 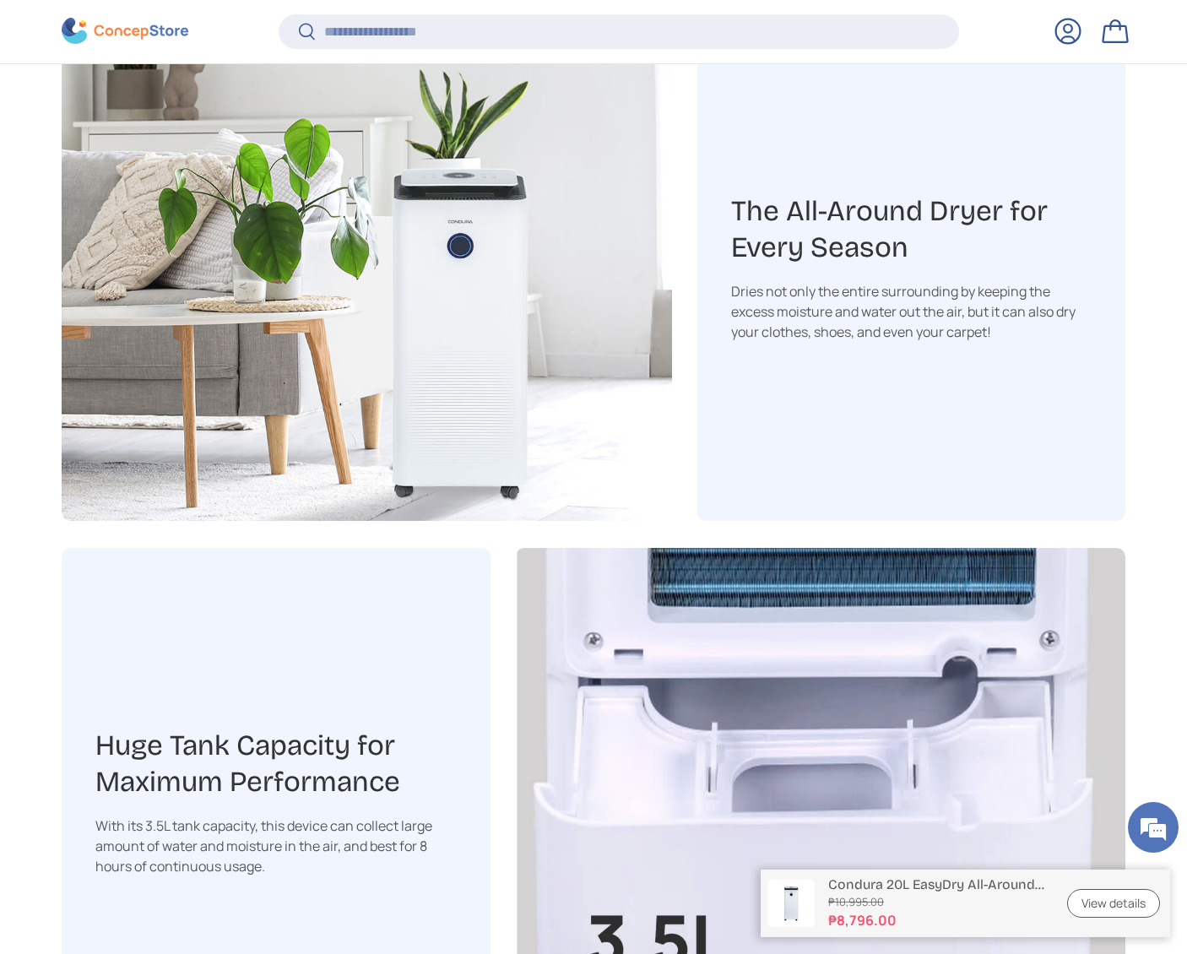 I want to click on div: Chat with us now, so click(x=186, y=106).